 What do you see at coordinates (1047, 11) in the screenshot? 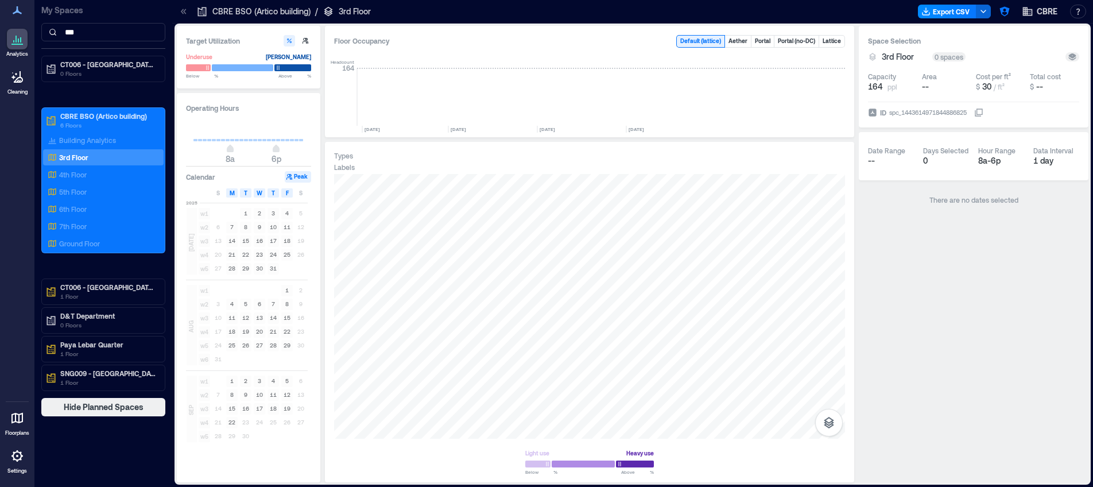
I see `span: CBRE` at bounding box center [1047, 11].